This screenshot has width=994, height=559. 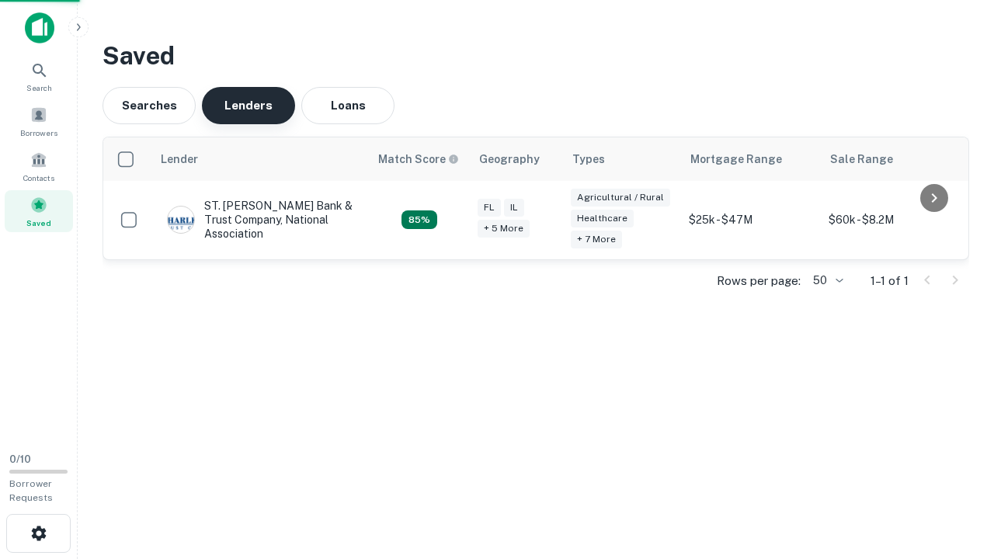 I want to click on div: Mortgage Range, so click(x=736, y=159).